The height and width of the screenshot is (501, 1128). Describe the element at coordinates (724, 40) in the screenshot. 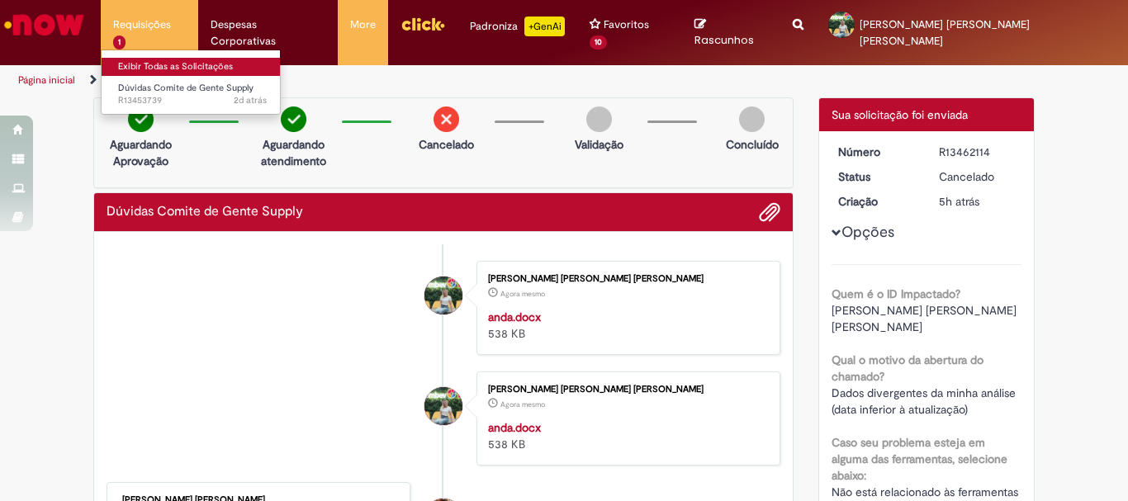

I see `span: Rascunhos` at that location.